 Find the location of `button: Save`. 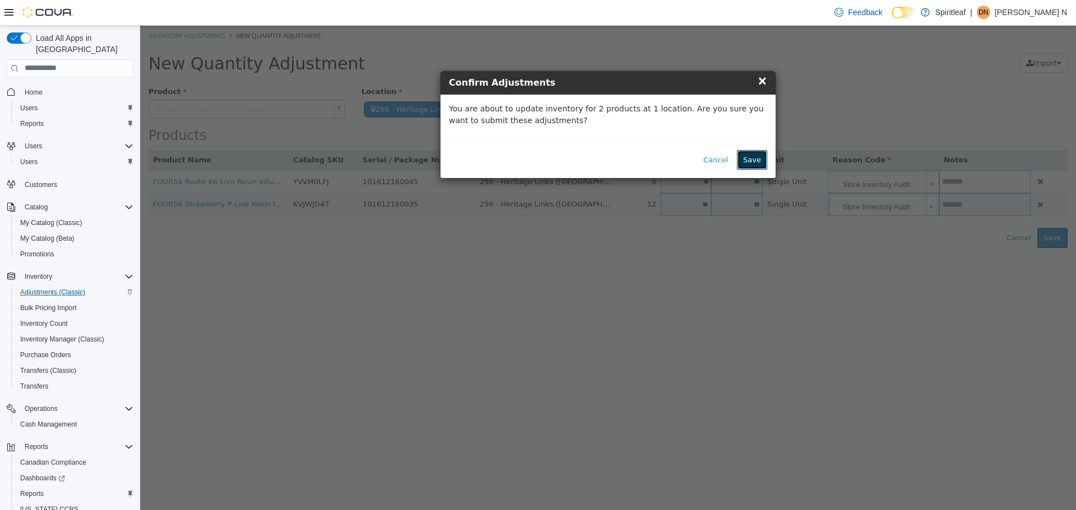

button: Save is located at coordinates (612, 134).